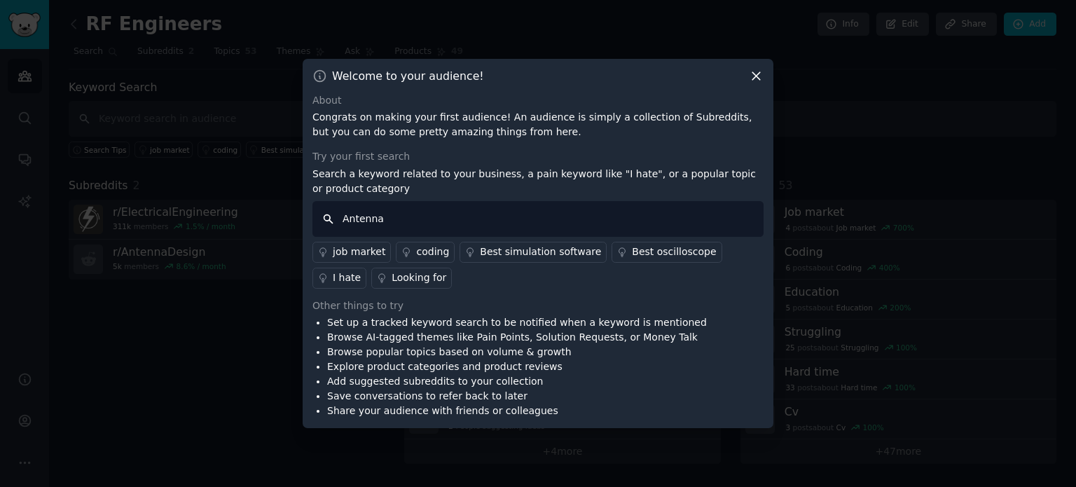  I want to click on li: Explore product categories and product reviews, so click(517, 366).